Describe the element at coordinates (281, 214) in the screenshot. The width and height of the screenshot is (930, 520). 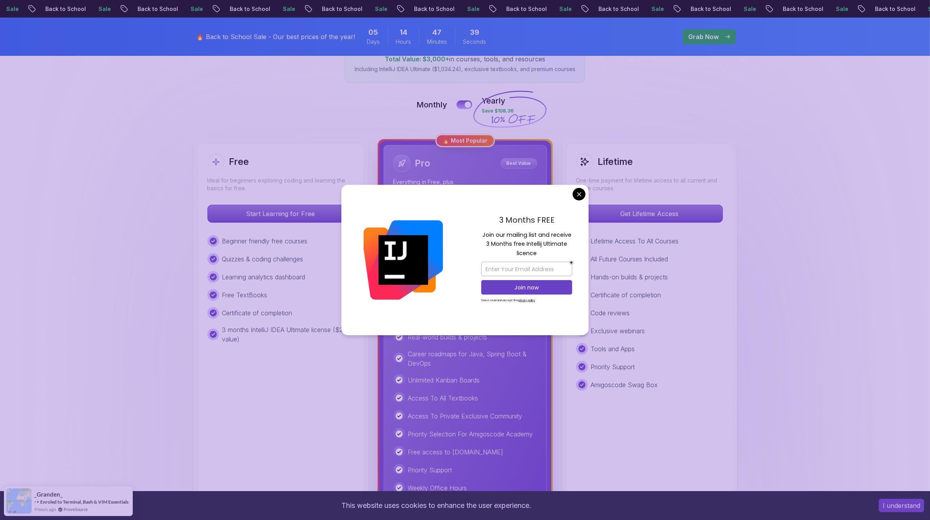
I see `a: Start Learning for Free` at that location.